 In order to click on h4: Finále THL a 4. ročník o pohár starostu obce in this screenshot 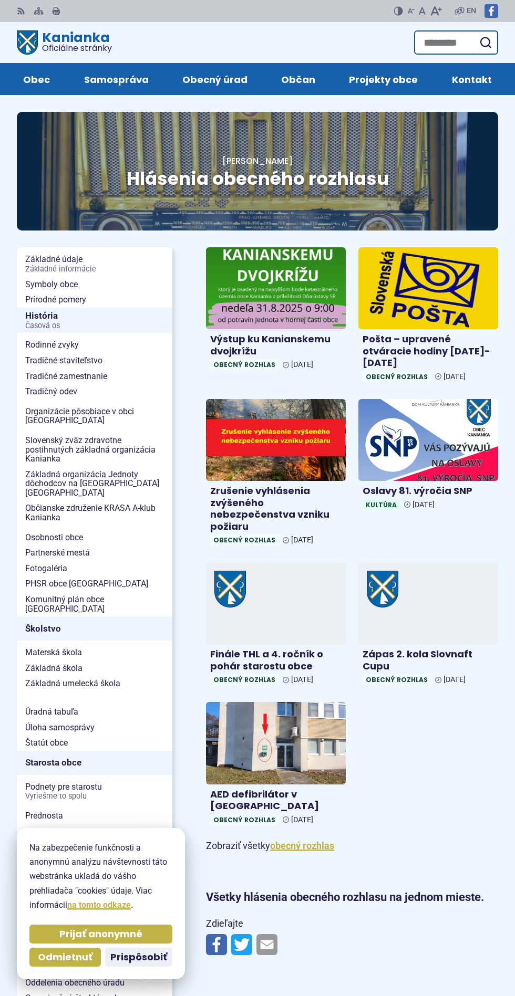, I will do `click(276, 660)`.